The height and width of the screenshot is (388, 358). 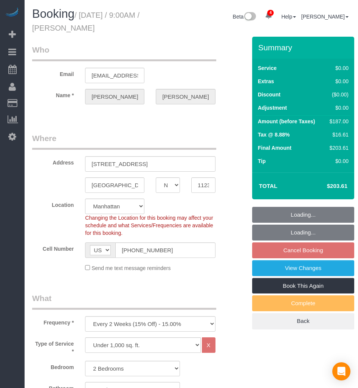 What do you see at coordinates (274, 135) in the screenshot?
I see `label: Tax @ 8.88%` at bounding box center [274, 135].